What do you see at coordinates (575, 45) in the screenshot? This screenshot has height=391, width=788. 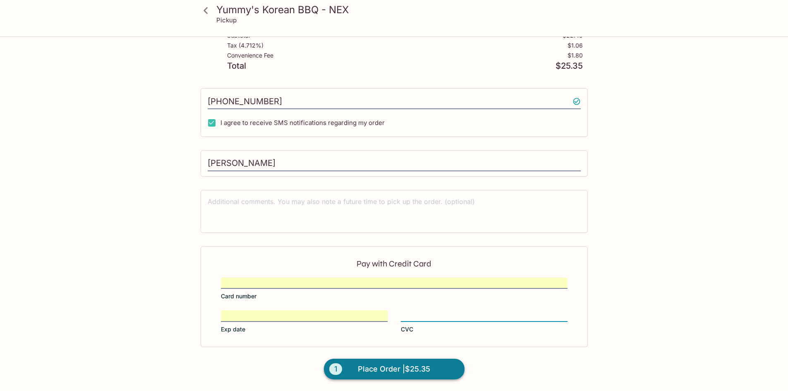 I see `p: $1.06` at bounding box center [575, 45].